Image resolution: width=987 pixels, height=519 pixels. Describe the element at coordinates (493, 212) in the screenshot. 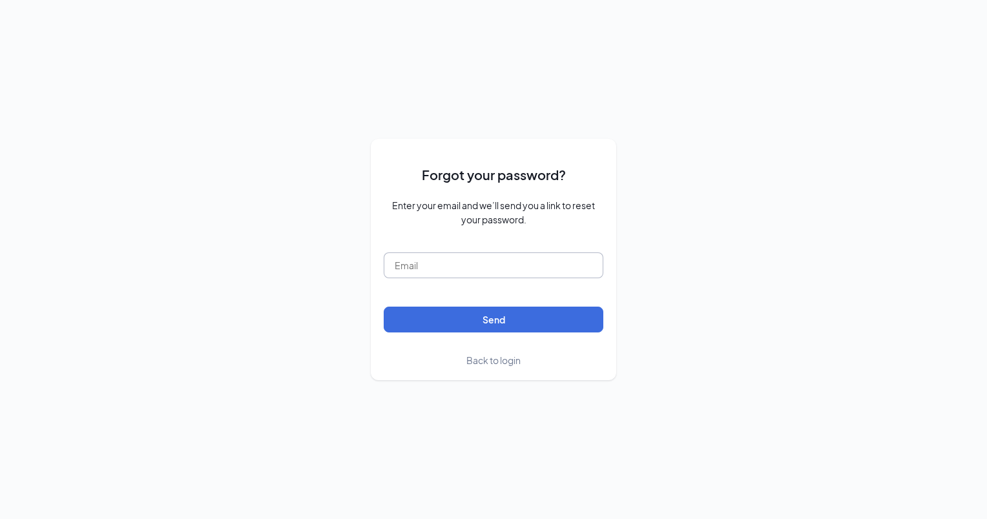

I see `span: Enter your email and we’ll send you a link to reset your password.` at that location.